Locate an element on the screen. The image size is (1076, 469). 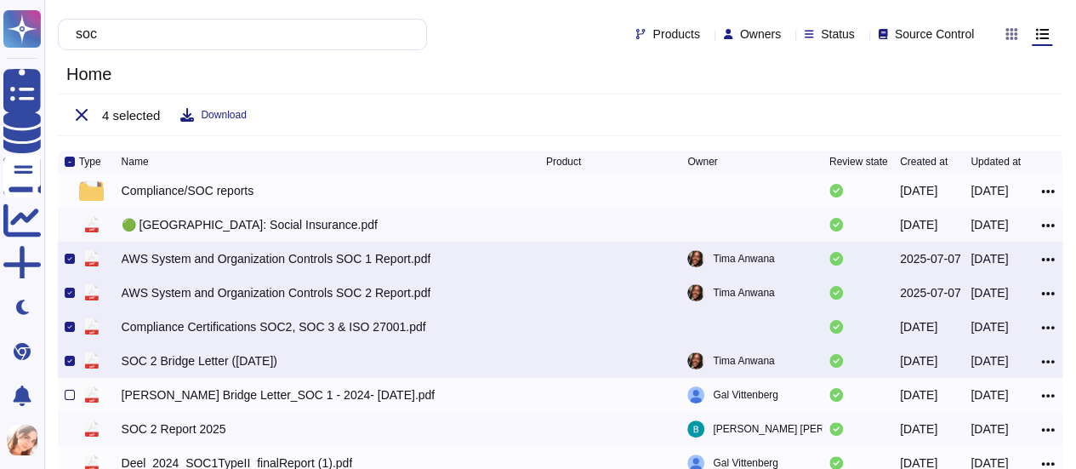
div: AWS System and Organization Controls SOC 1 Report.pdf is located at coordinates (277, 259).